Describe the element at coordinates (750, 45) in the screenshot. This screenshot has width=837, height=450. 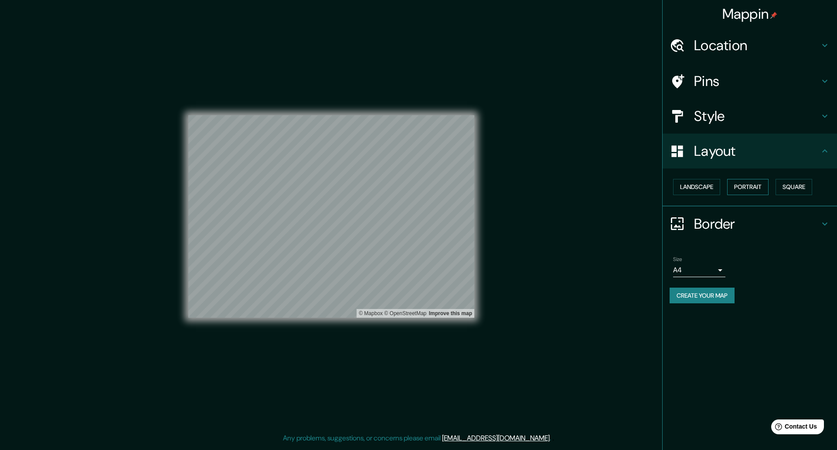
I see `div: Location` at that location.